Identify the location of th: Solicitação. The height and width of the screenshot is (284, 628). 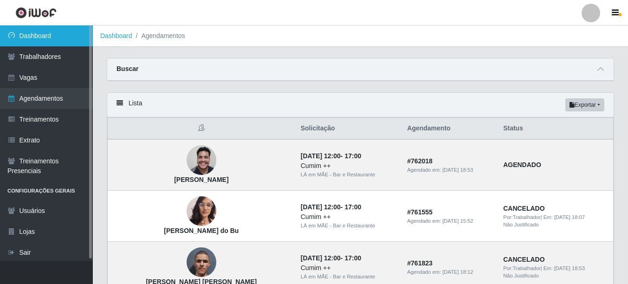
(348, 128).